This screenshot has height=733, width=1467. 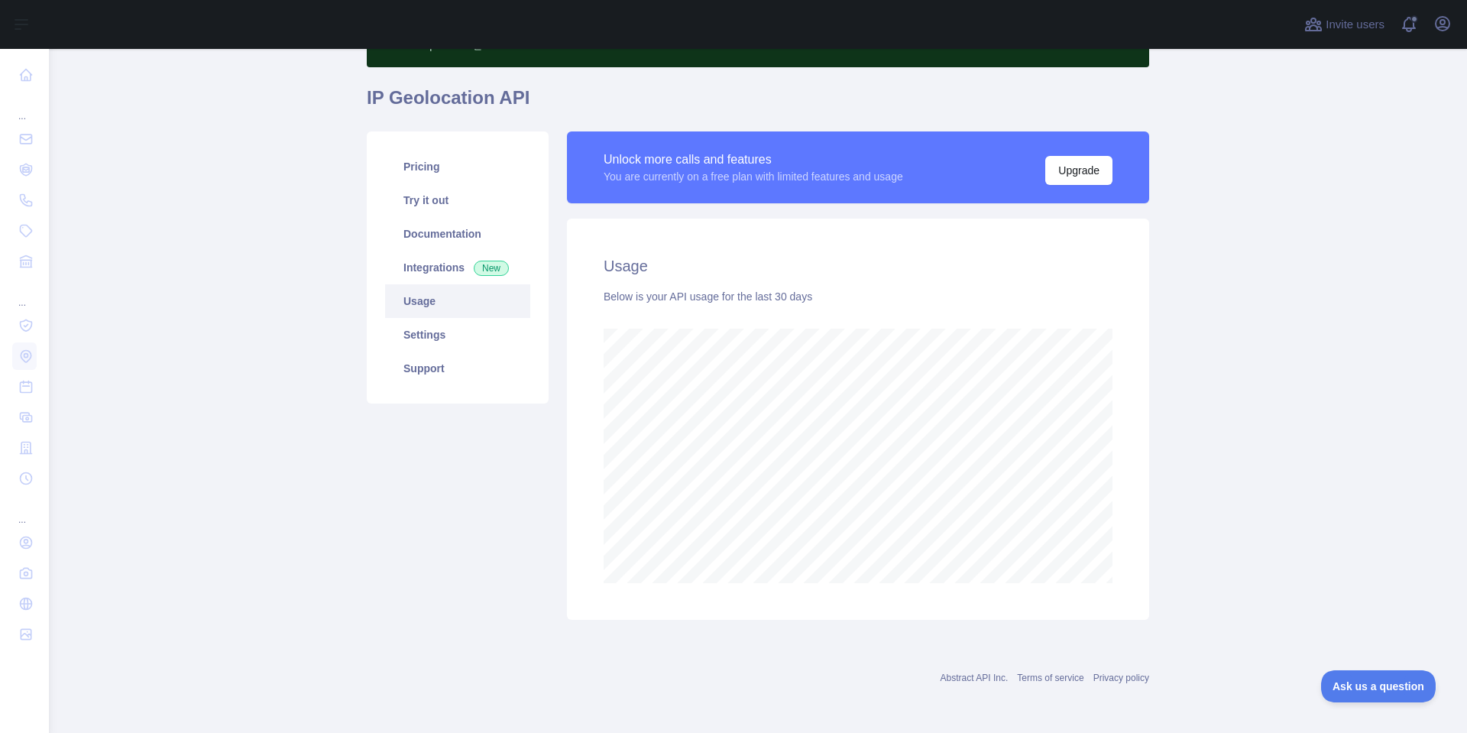 What do you see at coordinates (458, 267) in the screenshot?
I see `a: Integrations New` at bounding box center [458, 267].